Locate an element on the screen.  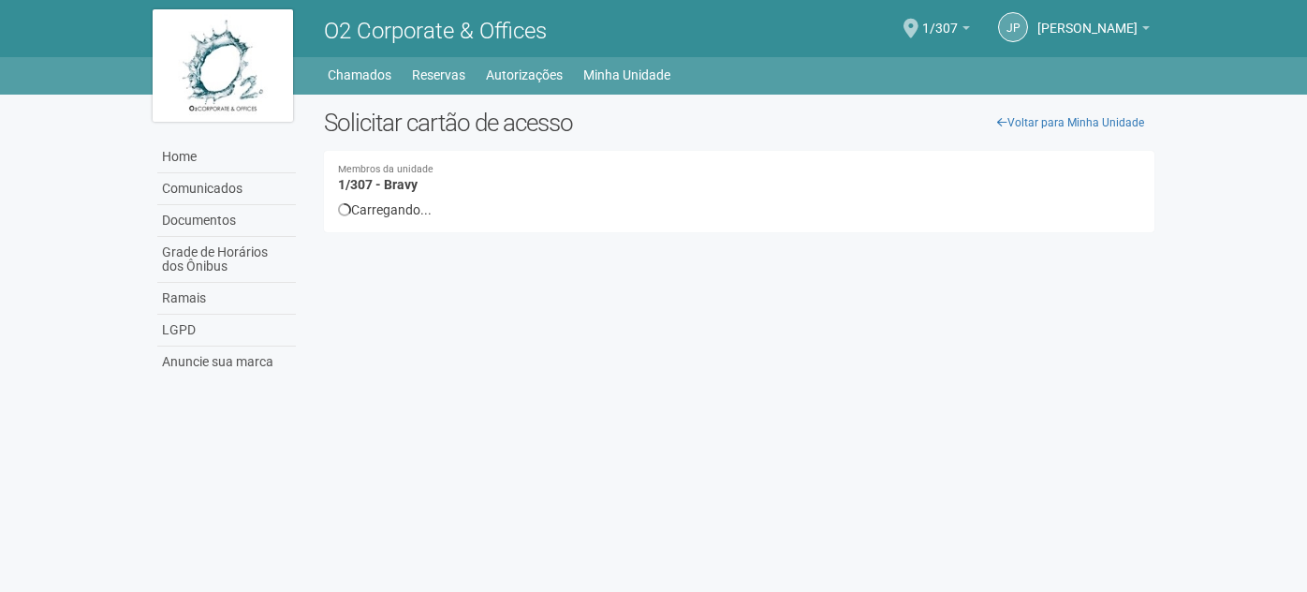
span: João Pedro do Nascimento is located at coordinates (1087, 19).